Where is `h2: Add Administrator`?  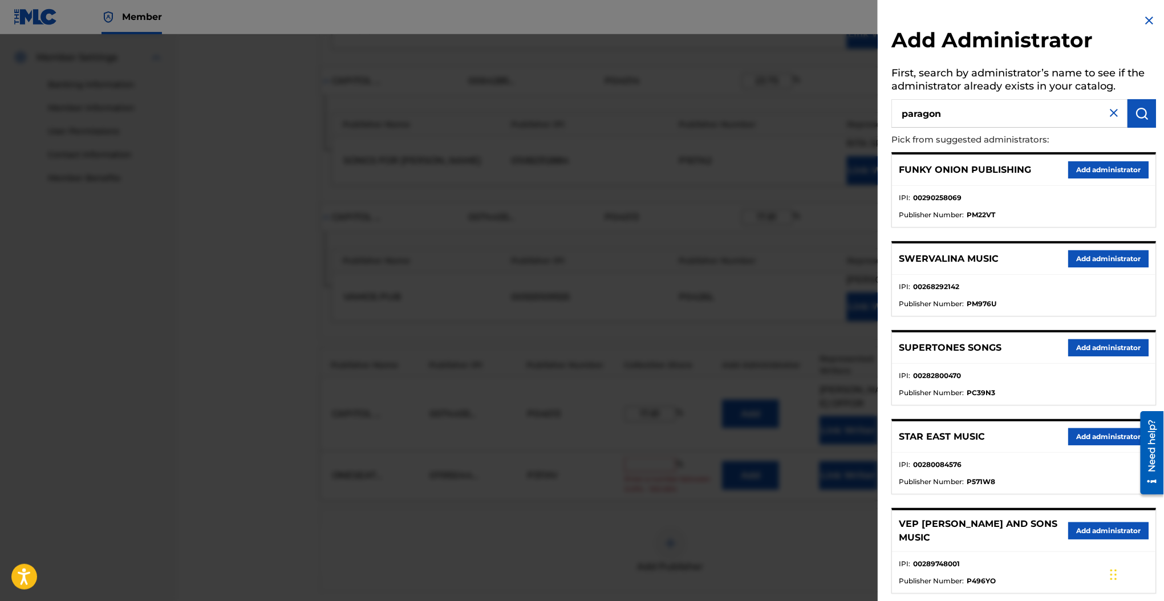 h2: Add Administrator is located at coordinates (1024, 42).